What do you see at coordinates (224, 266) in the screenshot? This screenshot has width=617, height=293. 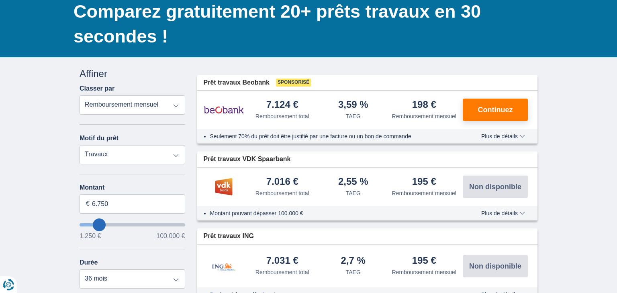 I see `img: pret personnel ING` at bounding box center [224, 266].